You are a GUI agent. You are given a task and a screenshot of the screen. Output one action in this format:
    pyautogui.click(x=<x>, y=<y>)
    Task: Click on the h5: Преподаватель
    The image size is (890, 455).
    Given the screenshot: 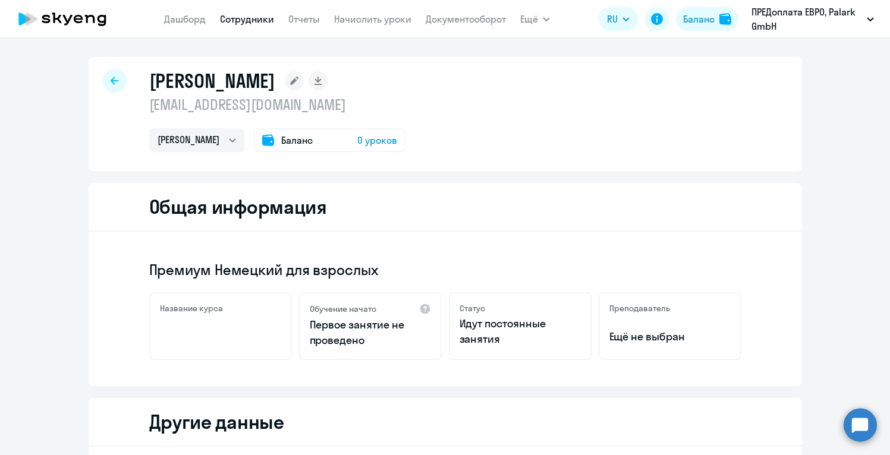 What is the action you would take?
    pyautogui.click(x=640, y=308)
    